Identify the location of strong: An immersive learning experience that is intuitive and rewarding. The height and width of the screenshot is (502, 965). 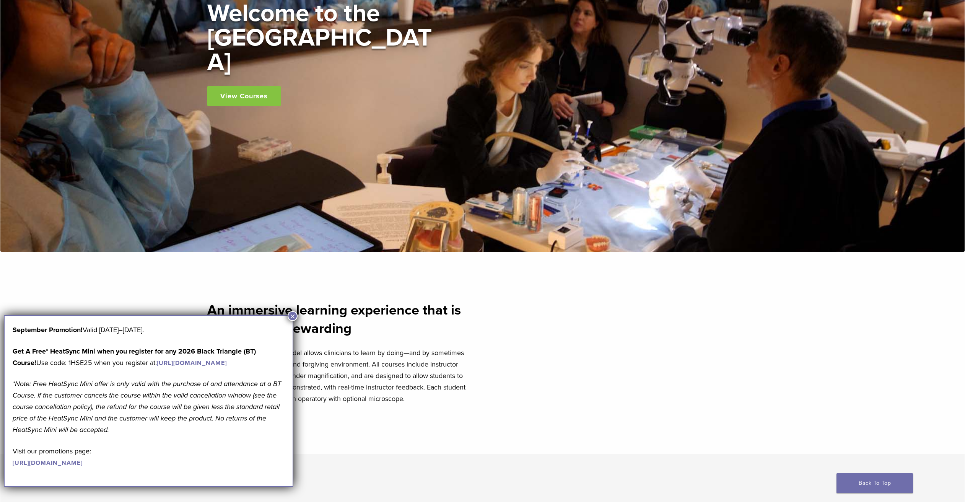
(334, 319).